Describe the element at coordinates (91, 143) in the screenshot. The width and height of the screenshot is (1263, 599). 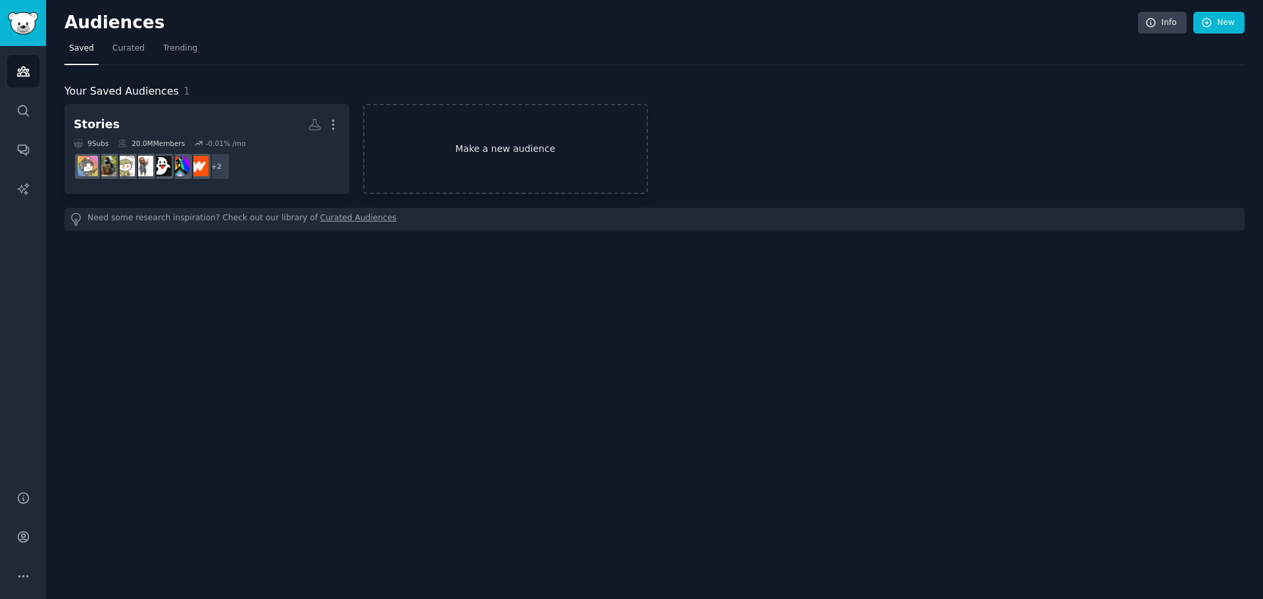
I see `div: 9 Sub s` at that location.